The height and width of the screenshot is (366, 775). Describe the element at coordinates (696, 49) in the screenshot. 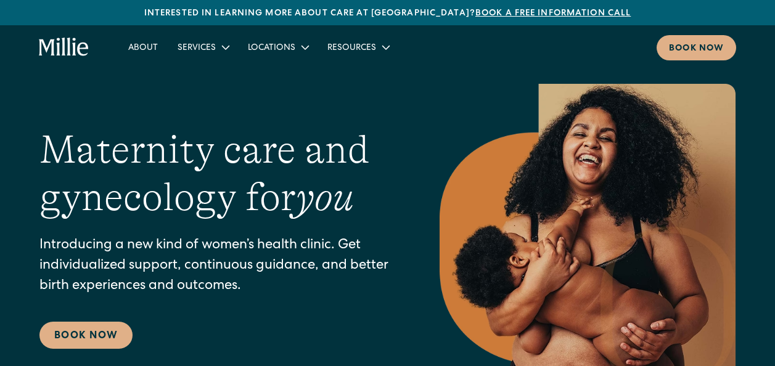

I see `div: Book now` at that location.